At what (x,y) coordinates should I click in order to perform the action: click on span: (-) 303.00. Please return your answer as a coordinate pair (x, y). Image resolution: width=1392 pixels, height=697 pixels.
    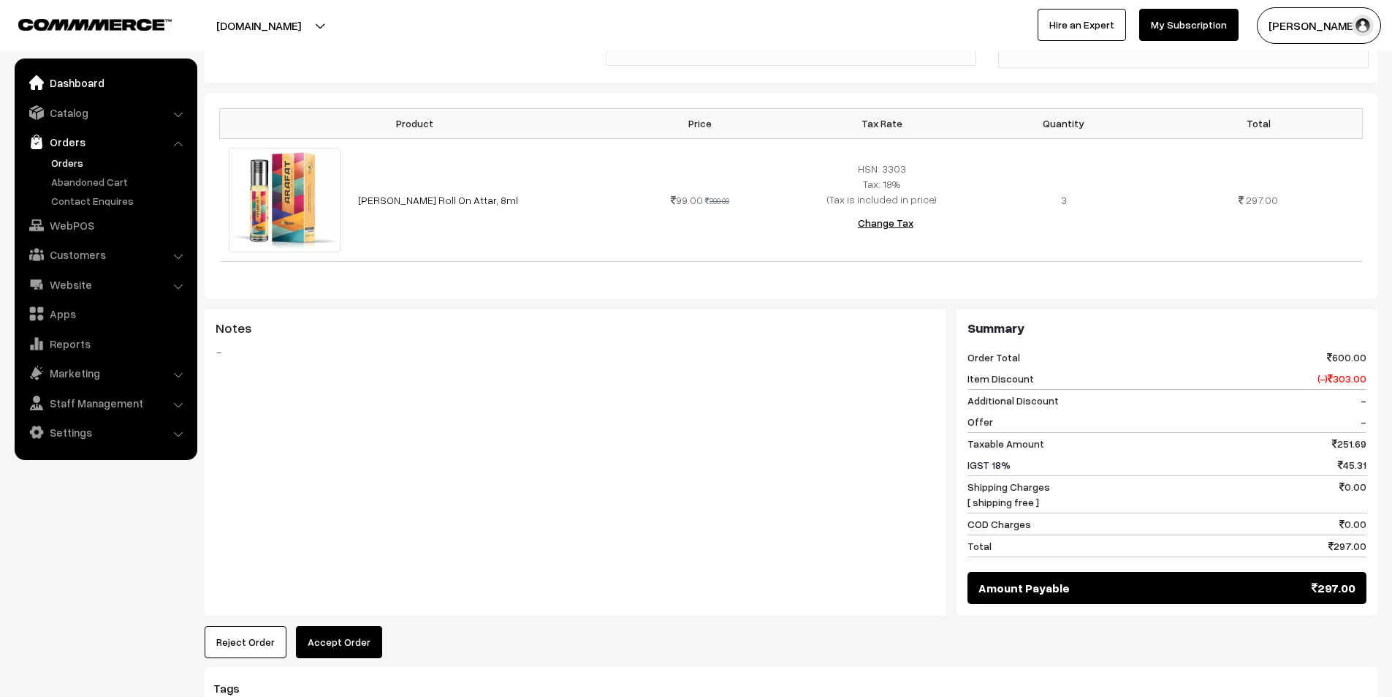
    Looking at the image, I should click on (1342, 378).